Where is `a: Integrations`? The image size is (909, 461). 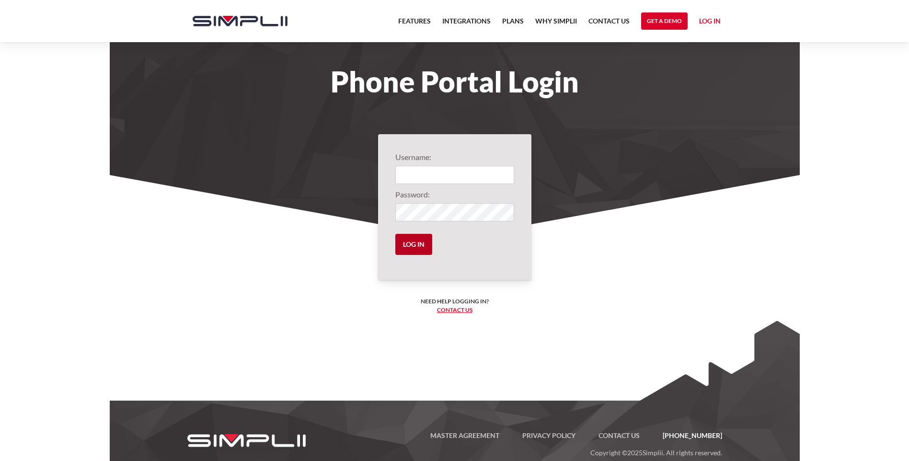 a: Integrations is located at coordinates (466, 24).